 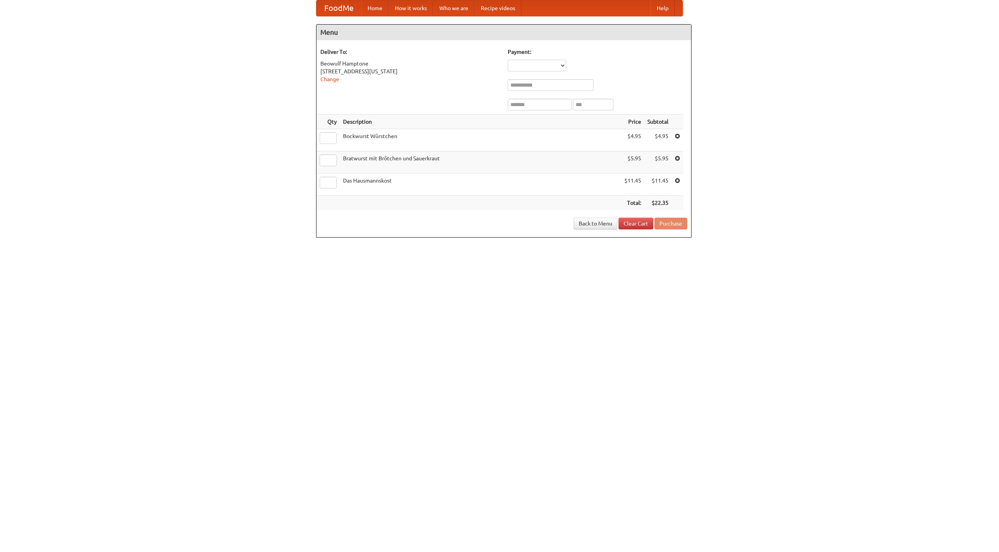 I want to click on a: Home, so click(x=375, y=8).